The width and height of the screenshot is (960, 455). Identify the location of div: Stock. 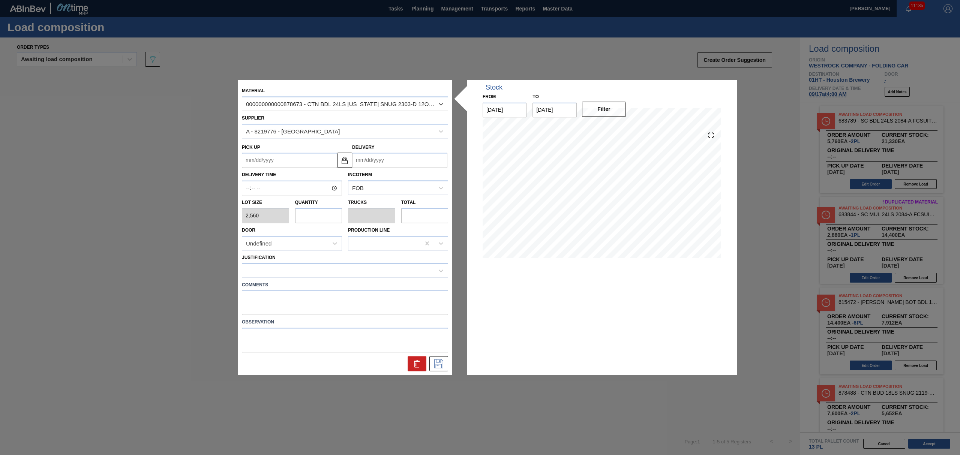
(494, 87).